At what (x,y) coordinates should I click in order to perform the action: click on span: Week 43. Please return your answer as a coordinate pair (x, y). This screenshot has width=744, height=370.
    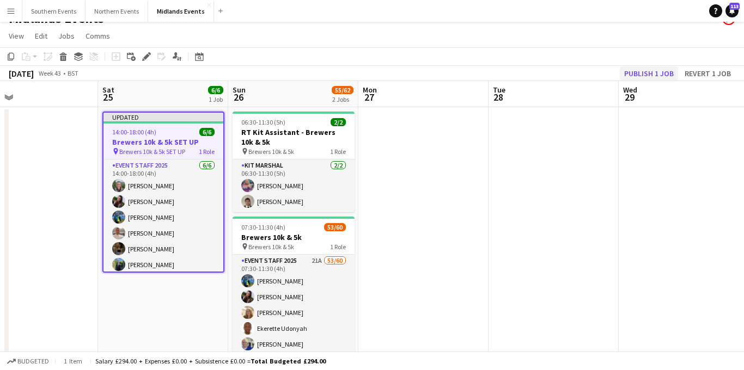
    Looking at the image, I should click on (50, 73).